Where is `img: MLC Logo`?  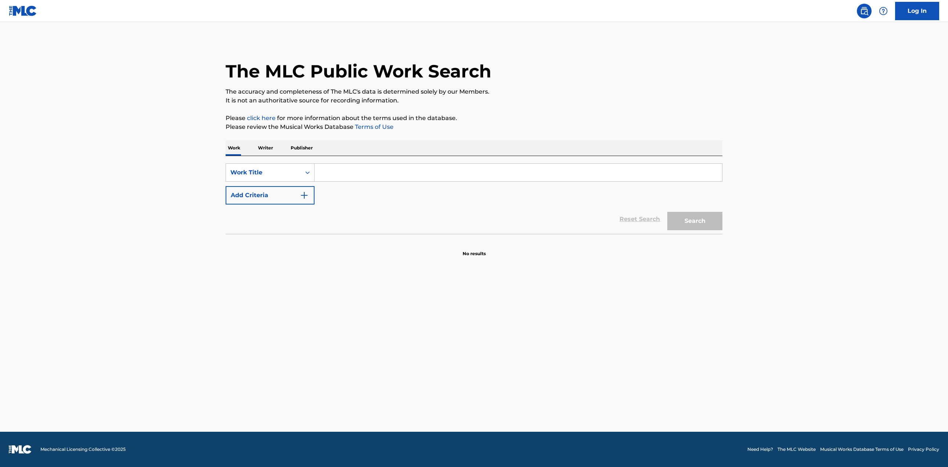 img: MLC Logo is located at coordinates (23, 11).